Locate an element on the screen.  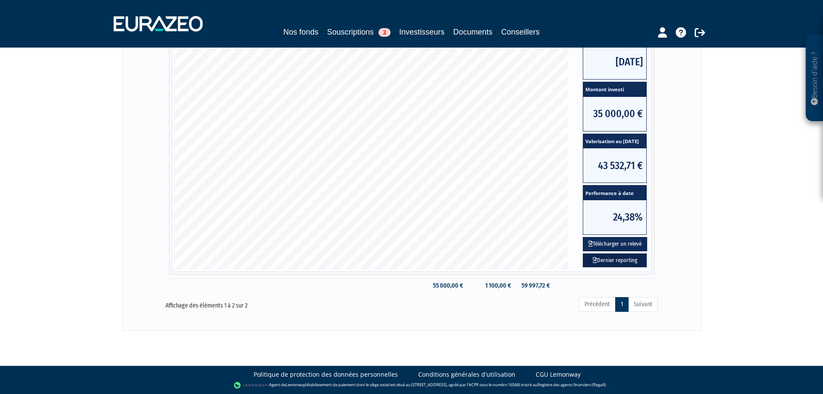
a: Investisseurs is located at coordinates (422, 32).